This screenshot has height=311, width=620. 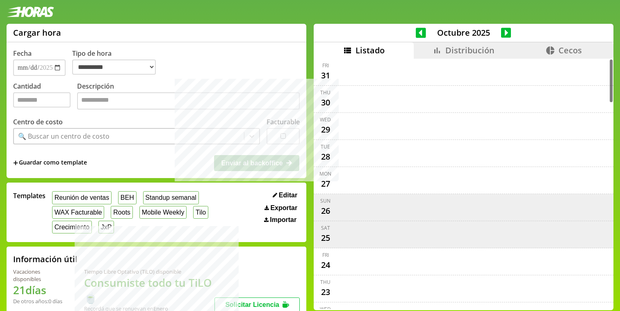 I want to click on span: Distribución, so click(x=470, y=50).